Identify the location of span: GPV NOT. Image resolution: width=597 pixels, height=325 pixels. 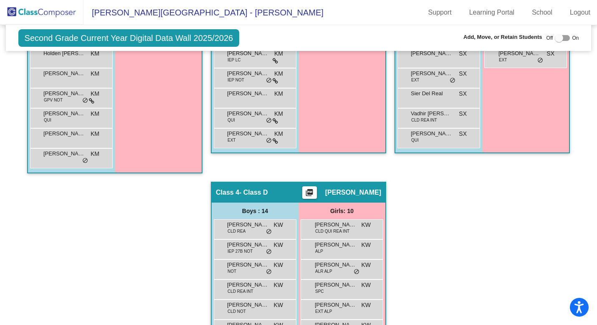
(53, 100).